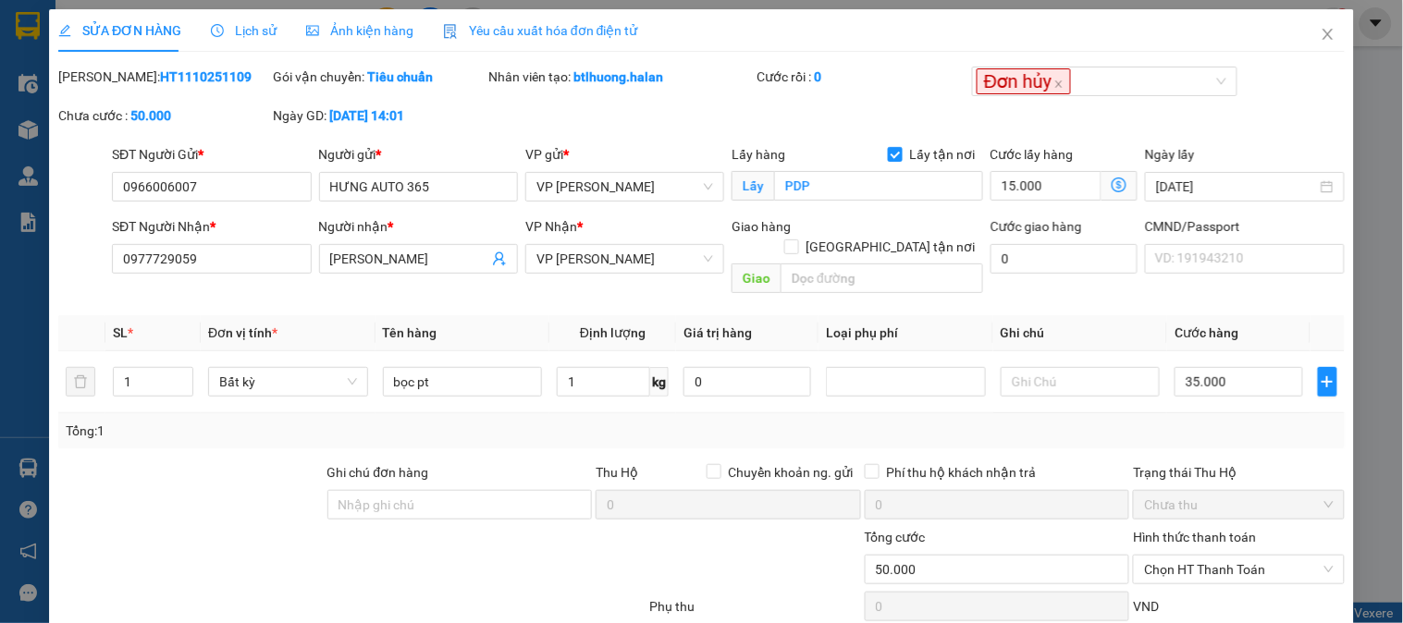 The image size is (1403, 623). What do you see at coordinates (624, 154) in the screenshot?
I see `div: VP gửi` at bounding box center [624, 154].